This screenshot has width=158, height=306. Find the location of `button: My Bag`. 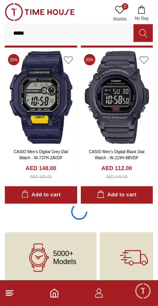

button: My Bag is located at coordinates (142, 13).